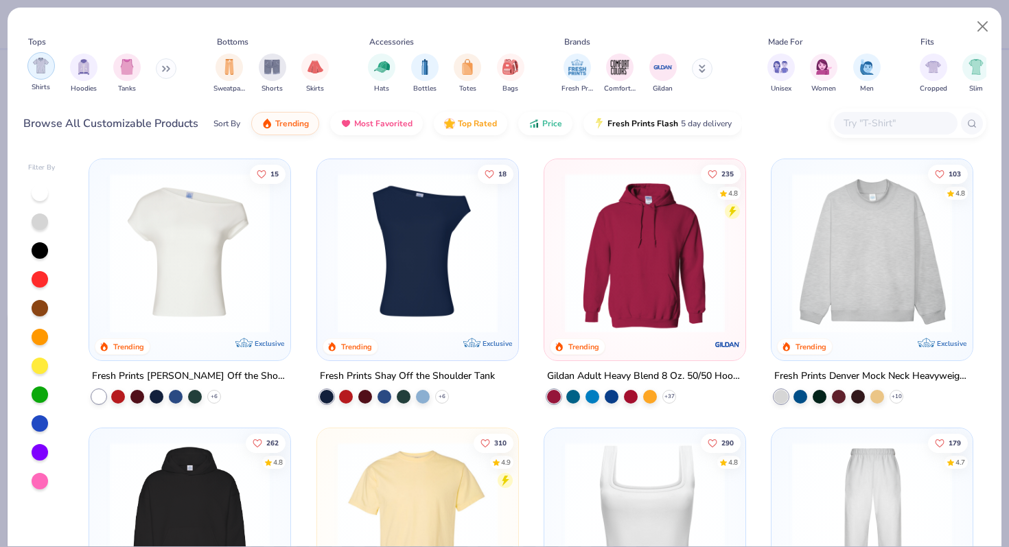  I want to click on div: filter for Sweatpants, so click(229, 73).